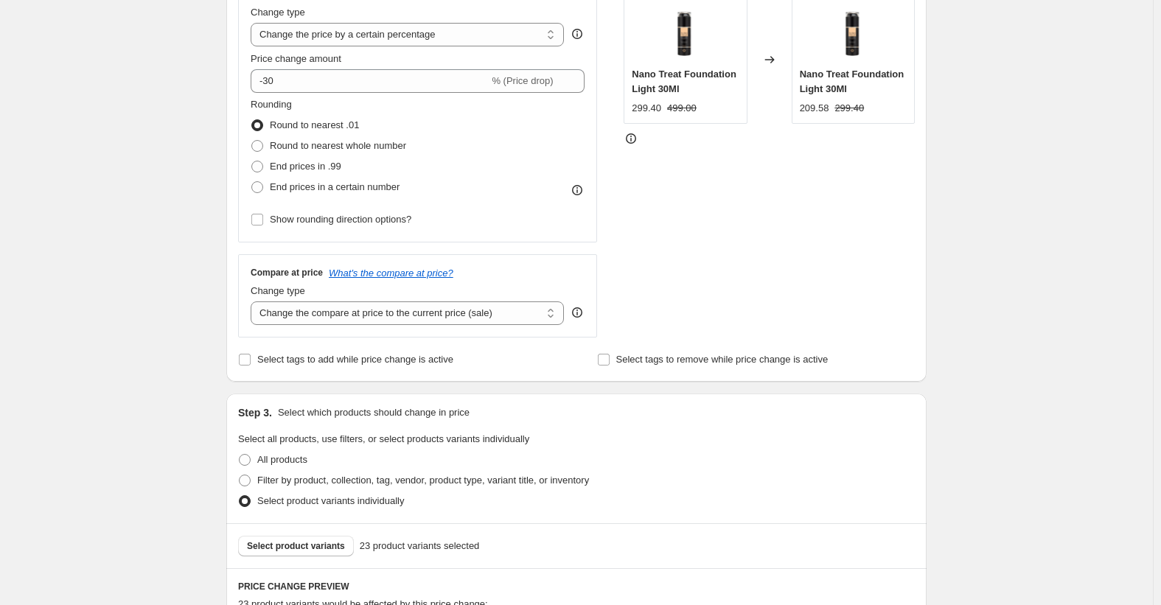 The width and height of the screenshot is (1161, 605). What do you see at coordinates (722, 359) in the screenshot?
I see `span: Select tags to remove while price change is active` at bounding box center [722, 359].